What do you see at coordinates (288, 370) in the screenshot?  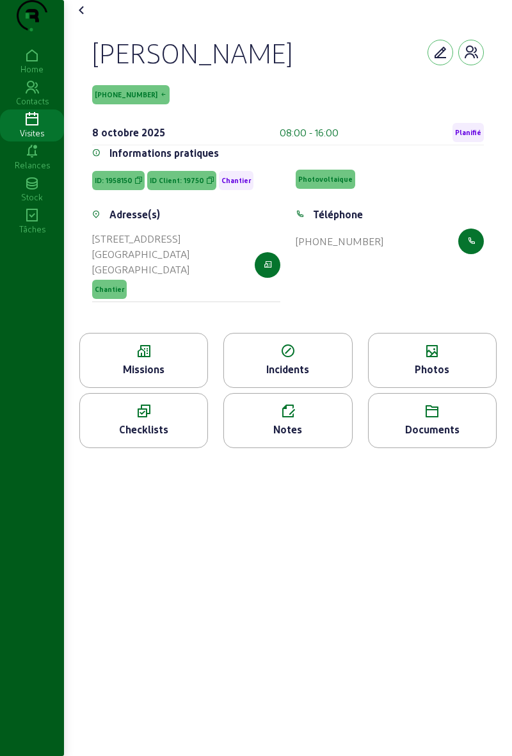 I see `div: Incidents` at bounding box center [288, 370].